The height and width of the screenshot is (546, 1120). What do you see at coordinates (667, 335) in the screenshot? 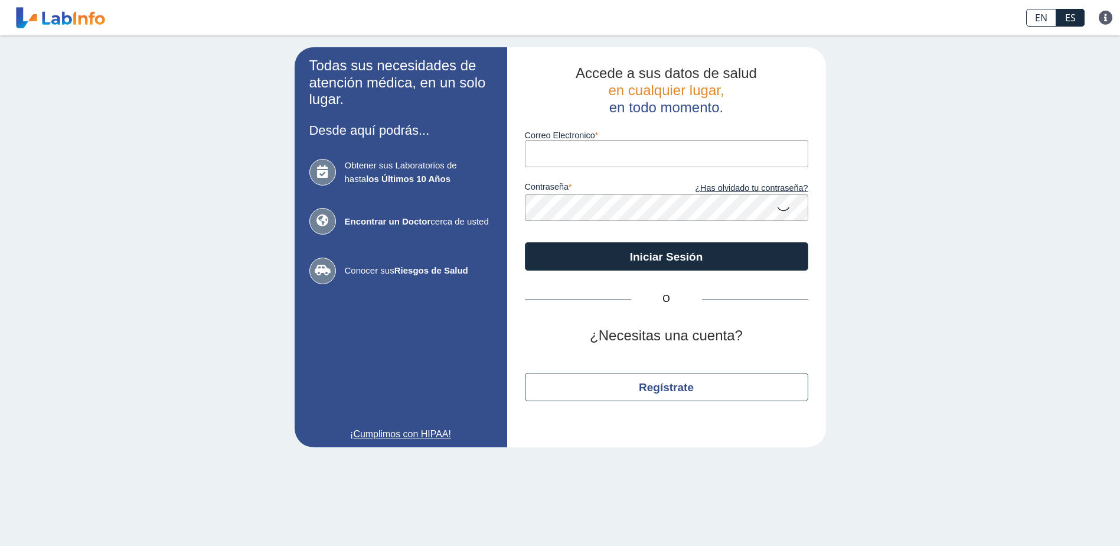
I see `h2: ¿Necesitas una cuenta?` at bounding box center [667, 335].